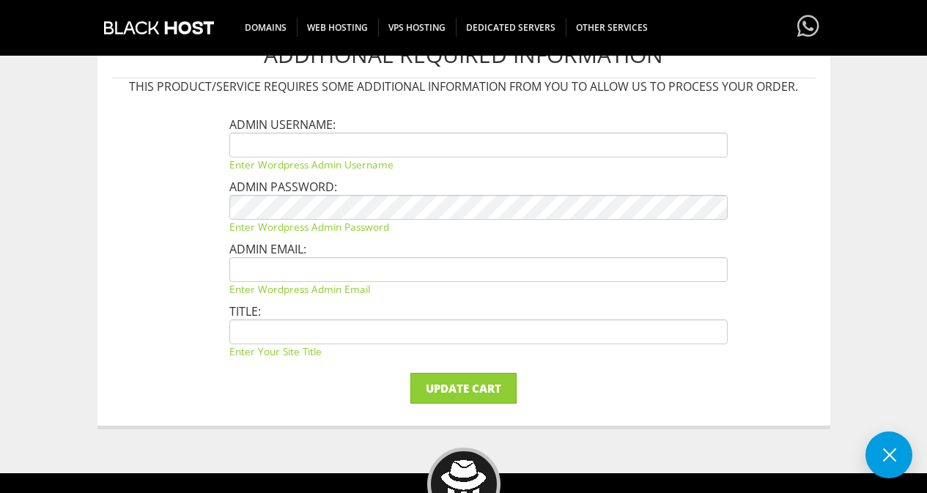 The image size is (927, 493). Describe the element at coordinates (479, 351) in the screenshot. I see `small: Enter your site title` at that location.